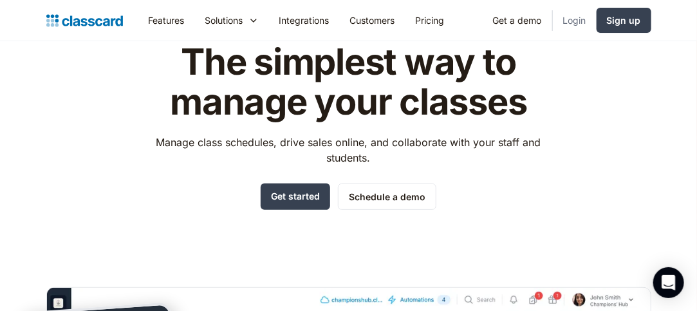 This screenshot has height=311, width=697. Describe the element at coordinates (430, 20) in the screenshot. I see `a: Pricing` at that location.